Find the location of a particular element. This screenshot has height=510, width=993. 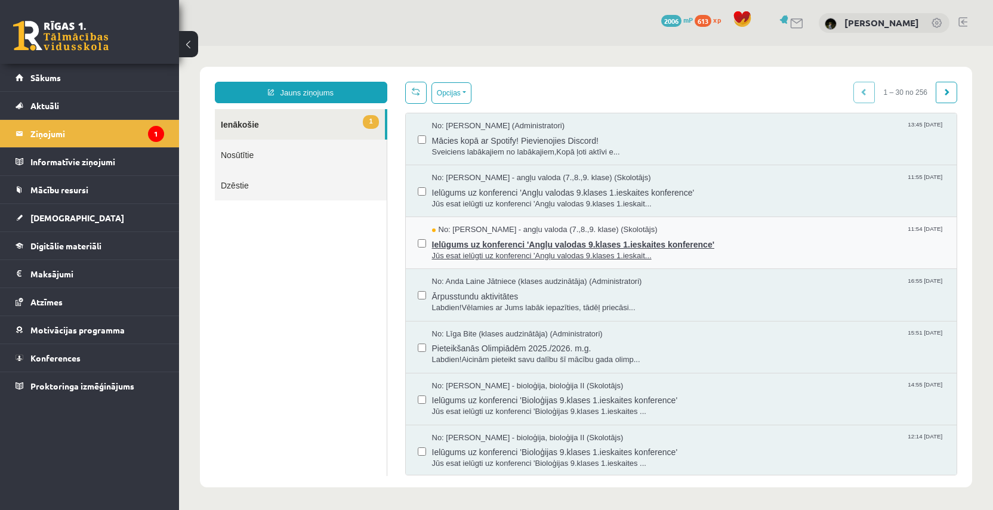

span: Pieteikšanās Olimpiādēm 2025./2026. m.g. is located at coordinates (509, 301).